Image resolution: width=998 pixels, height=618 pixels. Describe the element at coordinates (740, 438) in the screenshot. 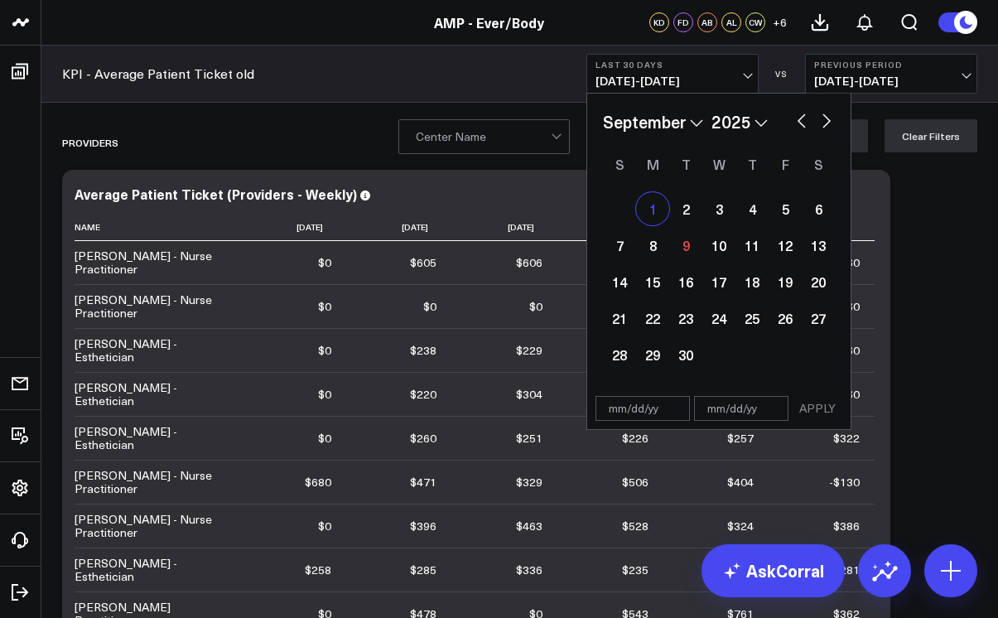

I see `div: $257` at that location.